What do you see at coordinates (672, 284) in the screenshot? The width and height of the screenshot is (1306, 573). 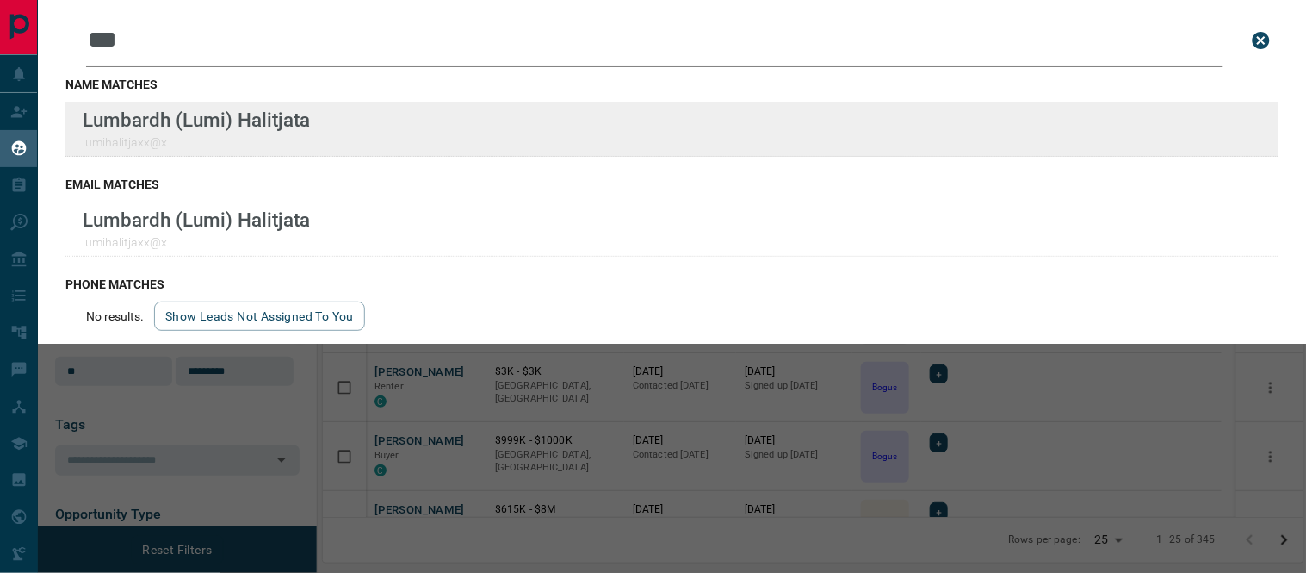 I see `h3: phone matches` at bounding box center [672, 284].